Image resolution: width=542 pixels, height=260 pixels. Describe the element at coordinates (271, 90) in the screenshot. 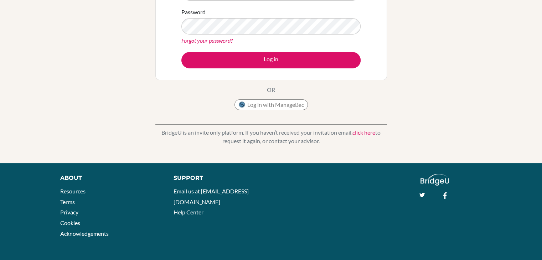

I see `p: OR` at that location.